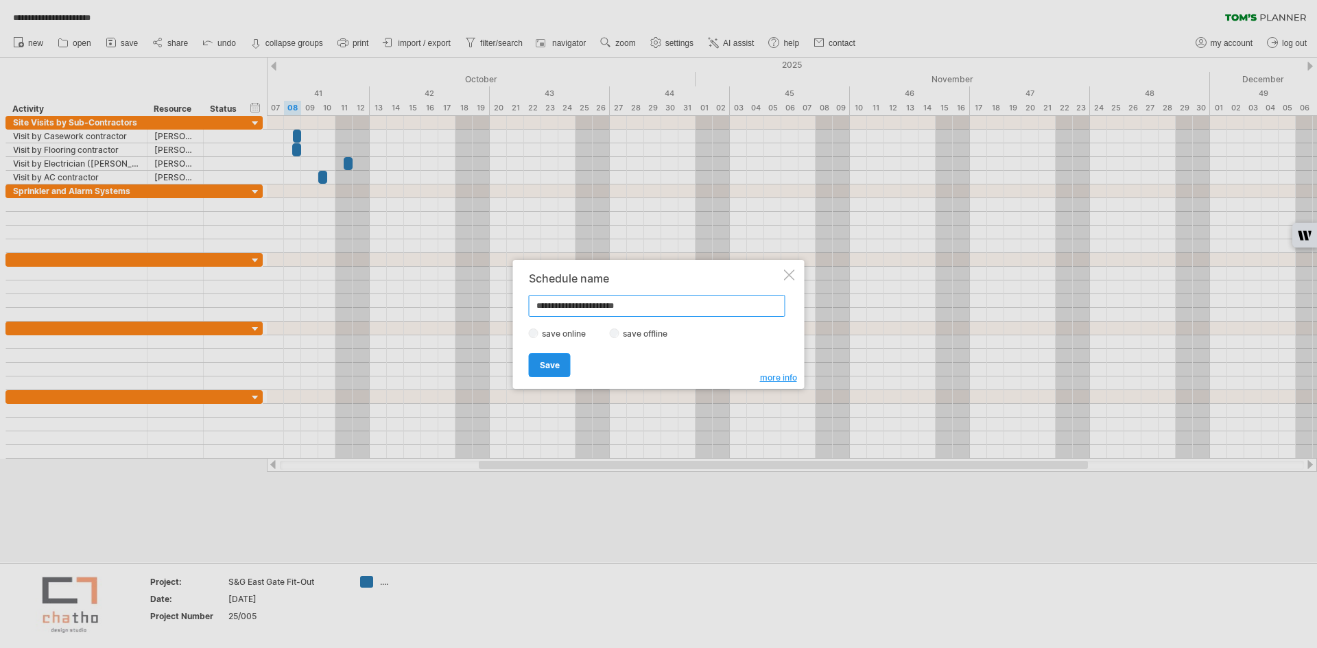  What do you see at coordinates (568, 333) in the screenshot?
I see `label: save online` at bounding box center [568, 333].